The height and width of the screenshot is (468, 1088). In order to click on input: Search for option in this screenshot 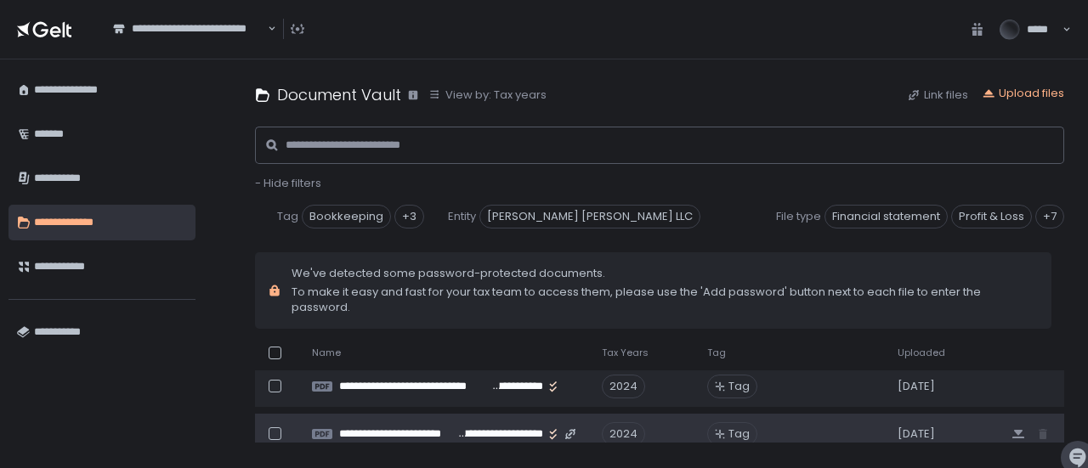, I will do `click(189, 45)`.